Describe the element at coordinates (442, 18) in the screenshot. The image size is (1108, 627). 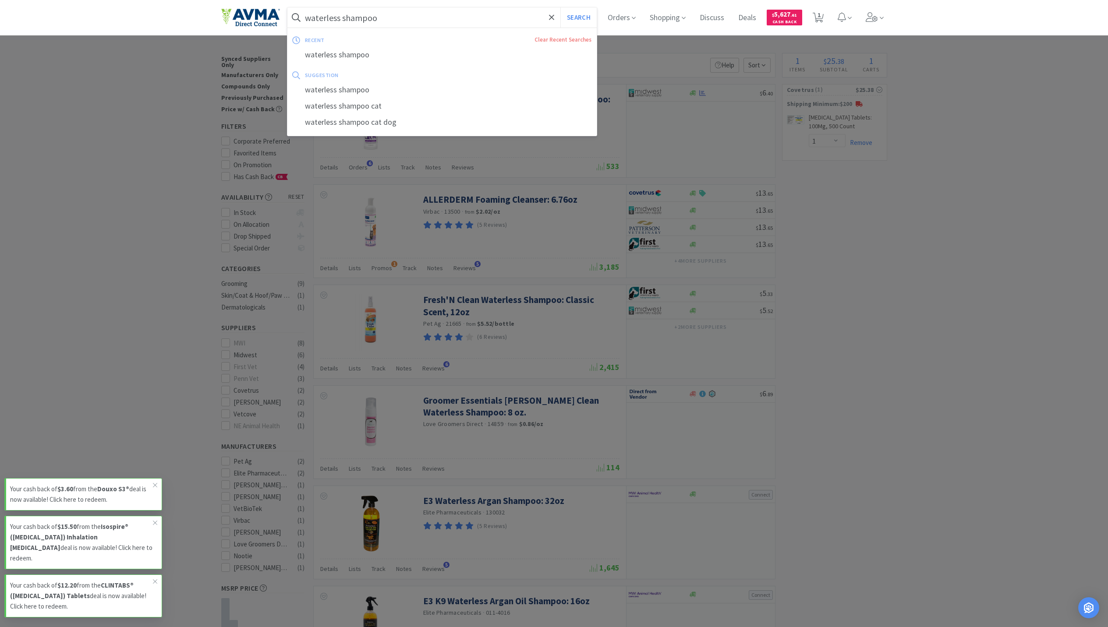
I see `input: Search by item, sku, manufacturer, ingredient, size...` at that location.